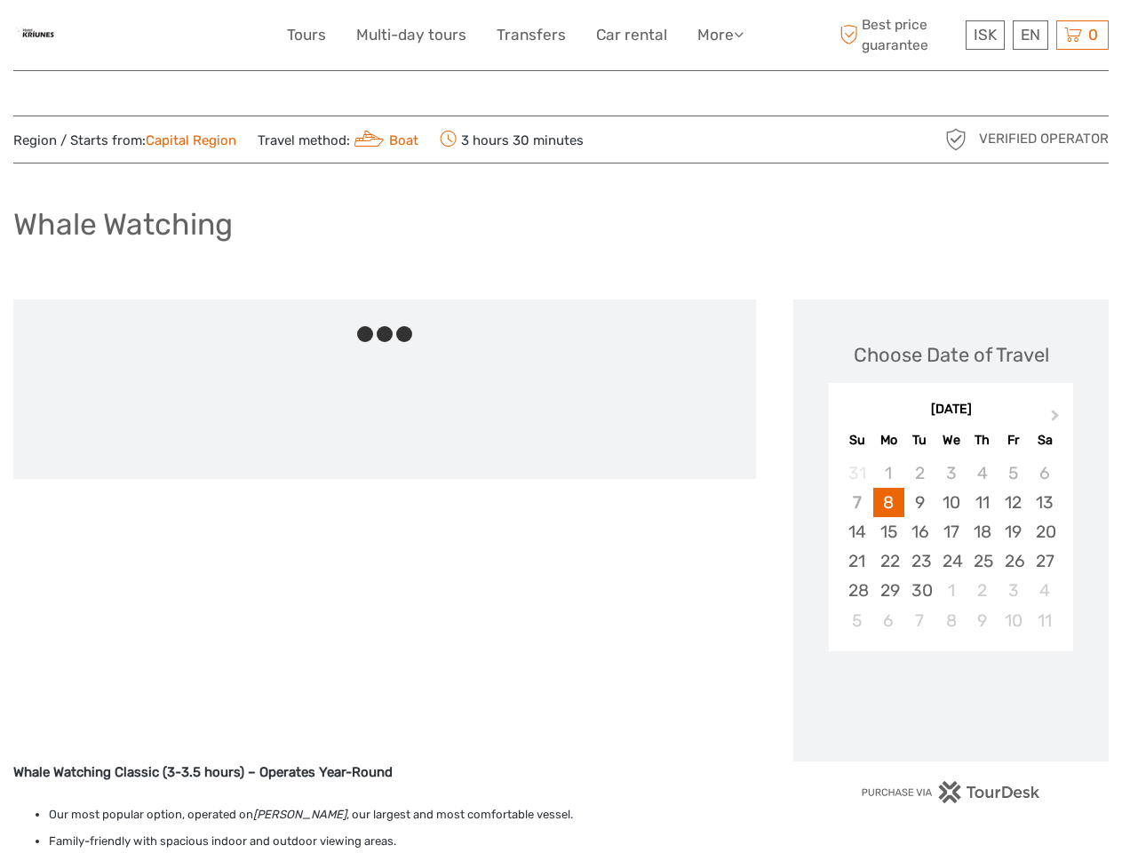 The image size is (1122, 853). What do you see at coordinates (1013, 561) in the screenshot?
I see `div: Choose Friday, September 26th, 2025` at bounding box center [1013, 561].